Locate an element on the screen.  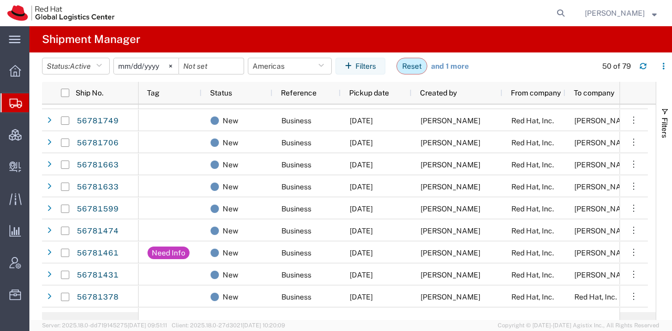
span: Daniel Rodowicz is located at coordinates (604, 165).